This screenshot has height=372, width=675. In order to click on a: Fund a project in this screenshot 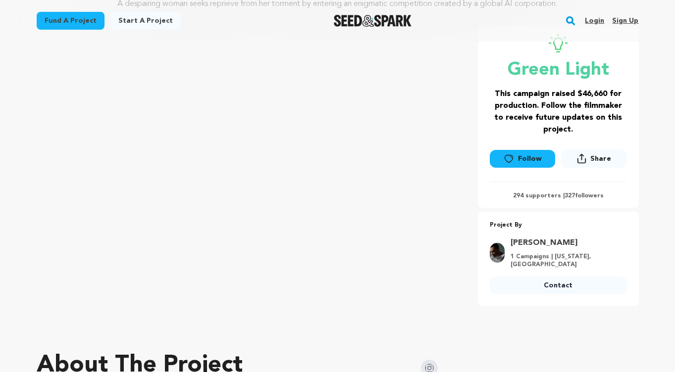, I will do `click(70, 21)`.